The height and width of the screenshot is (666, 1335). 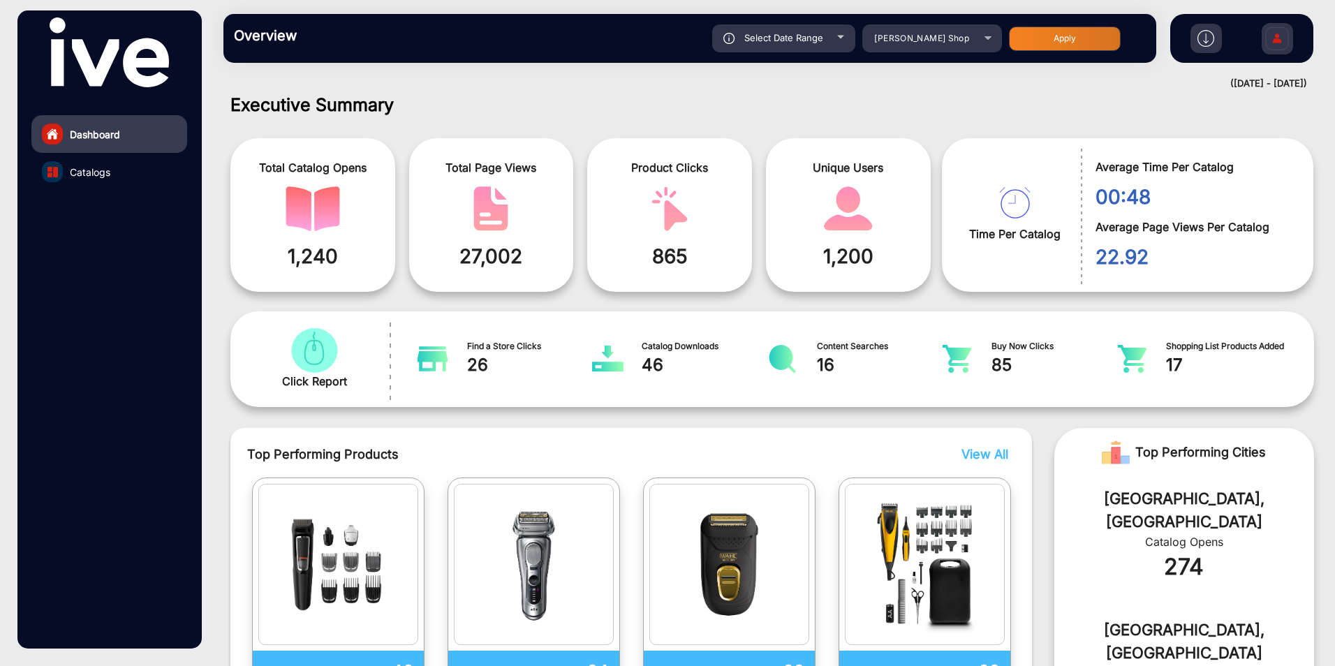 I want to click on span: Unique Users, so click(x=848, y=168).